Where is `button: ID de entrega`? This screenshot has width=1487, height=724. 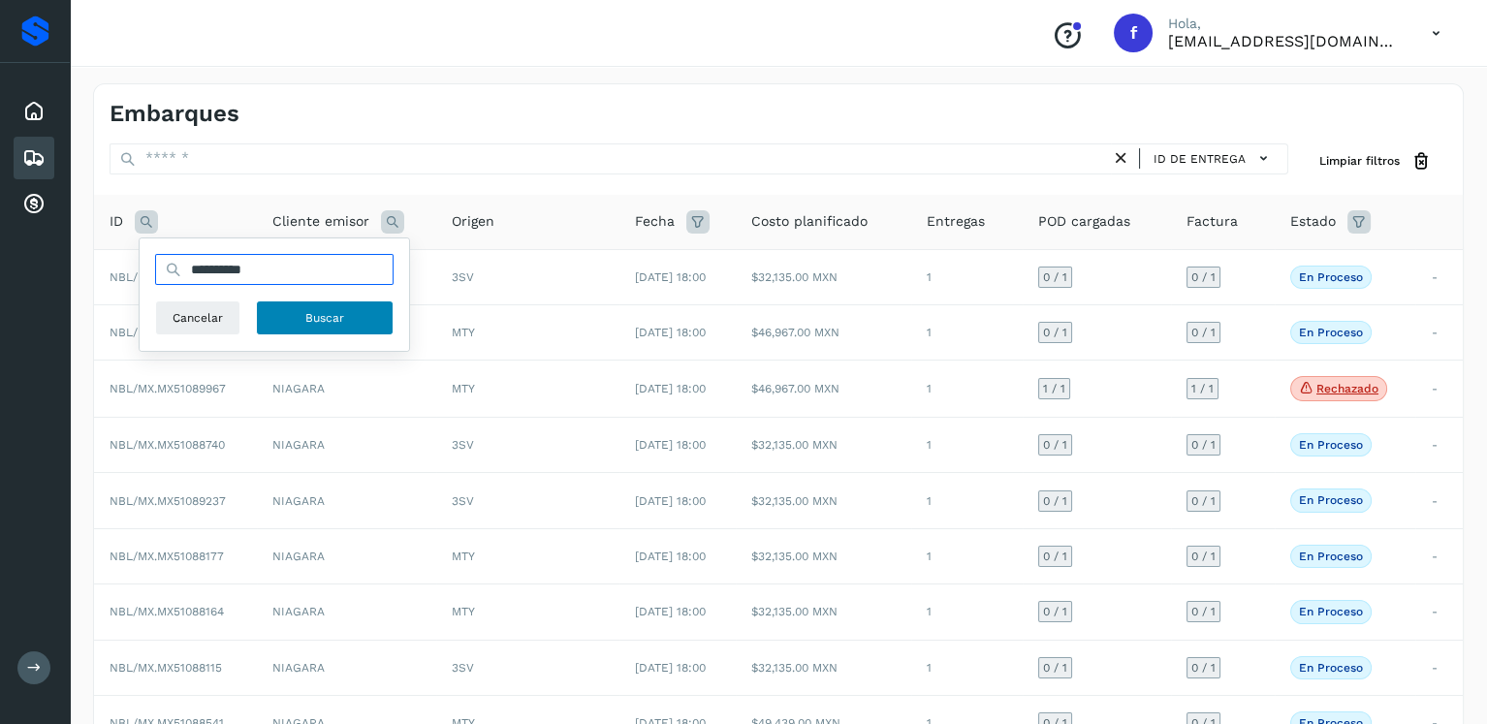 button: ID de entrega is located at coordinates (1214, 158).